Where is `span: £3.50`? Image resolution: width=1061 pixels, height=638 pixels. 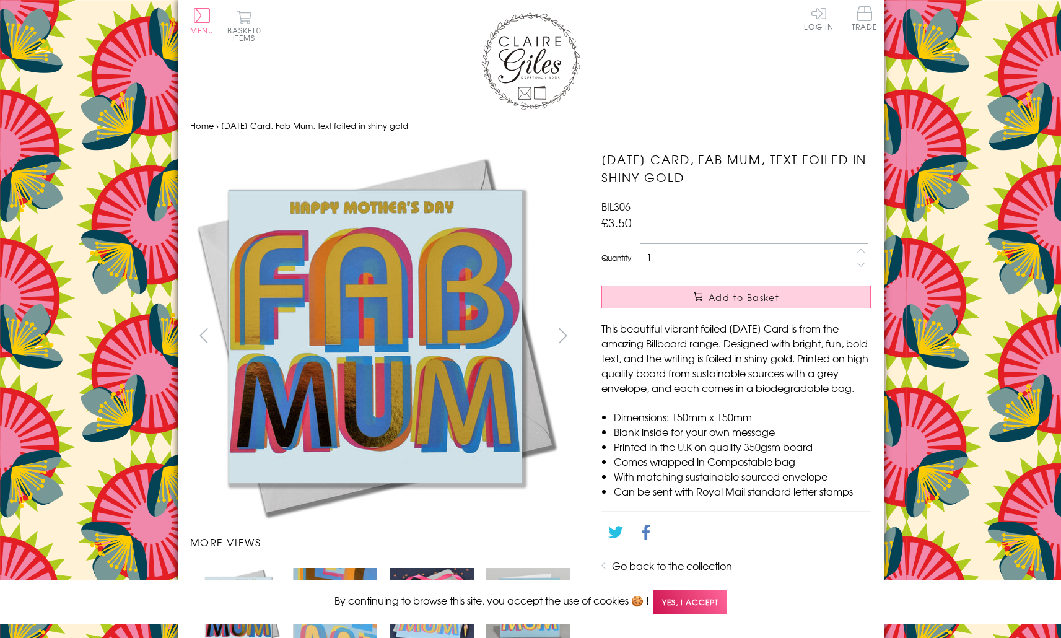 span: £3.50 is located at coordinates (616, 222).